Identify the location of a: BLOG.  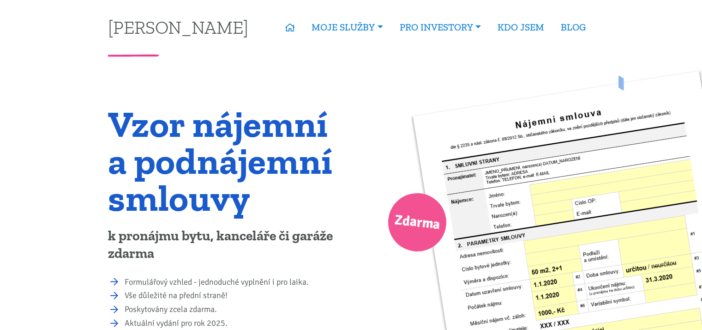
(573, 27).